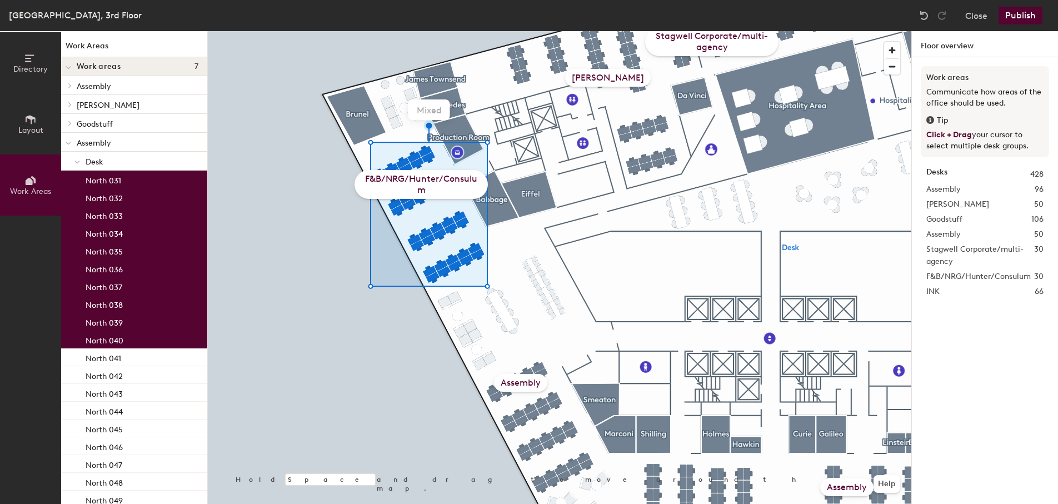 The width and height of the screenshot is (1058, 504). I want to click on span: F&B/NRG/Hunter/Consulum, so click(979, 277).